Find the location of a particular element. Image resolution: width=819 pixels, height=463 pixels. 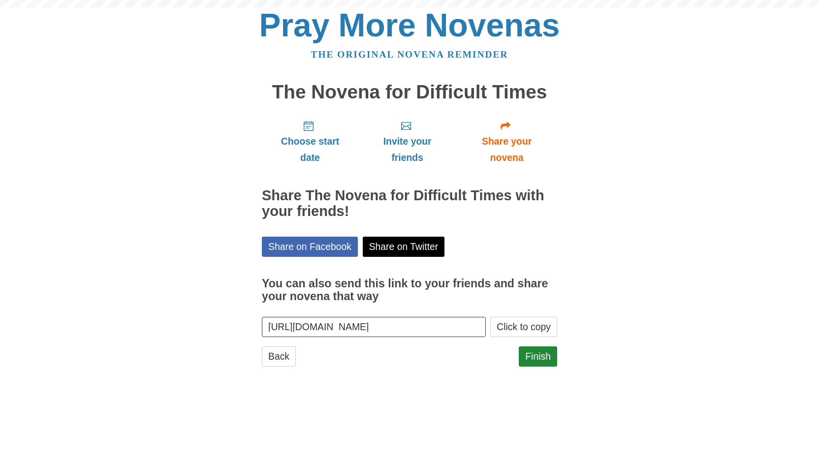

span: Choose start date is located at coordinates (310, 150).